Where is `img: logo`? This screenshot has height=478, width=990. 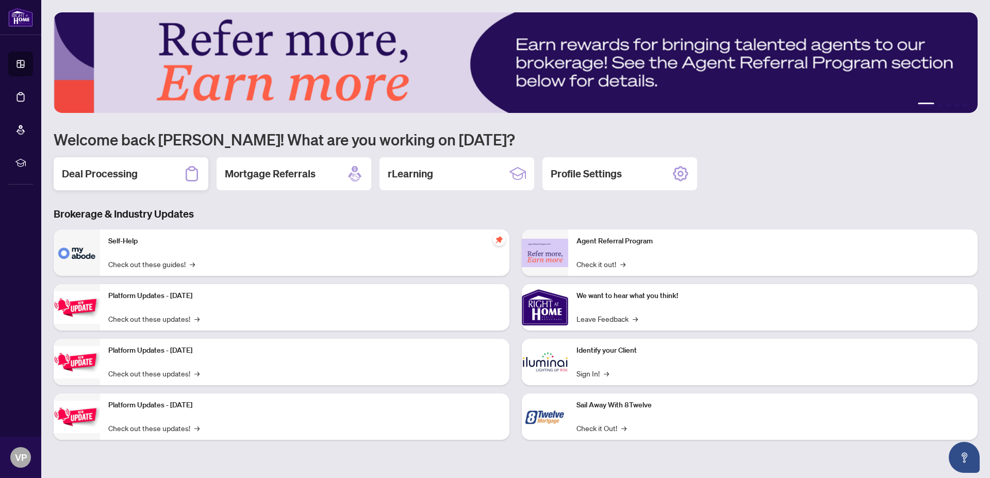
img: logo is located at coordinates (21, 17).